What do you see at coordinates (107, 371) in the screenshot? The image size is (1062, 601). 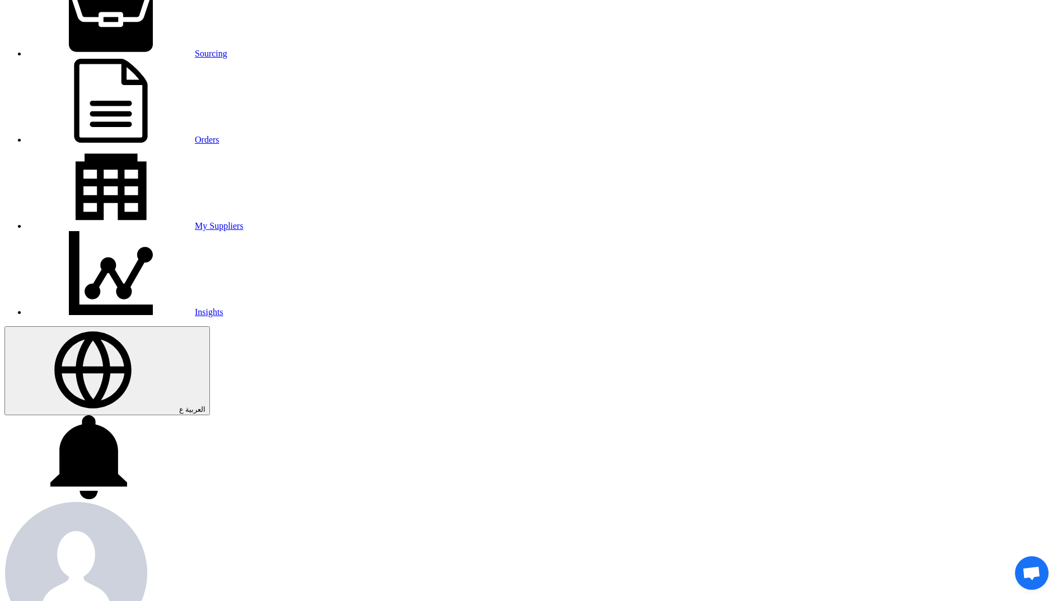 I see `button: العربية ع` at bounding box center [107, 371].